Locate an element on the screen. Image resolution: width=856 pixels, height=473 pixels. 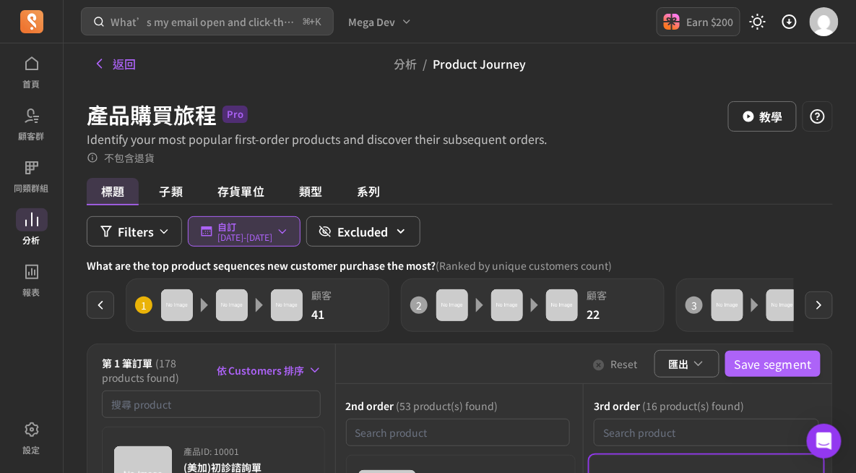
p: 同類群組 is located at coordinates (32, 188).